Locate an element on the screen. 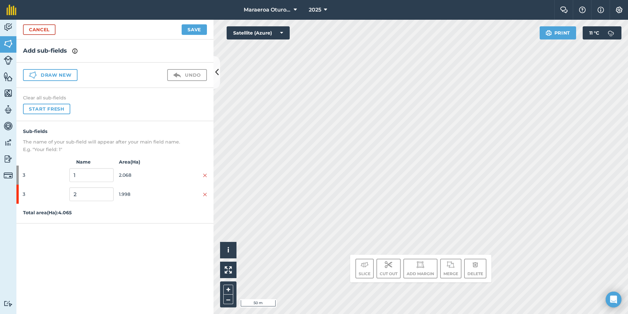 This screenshot has height=314, width=628. a: Cancel is located at coordinates (39, 30).